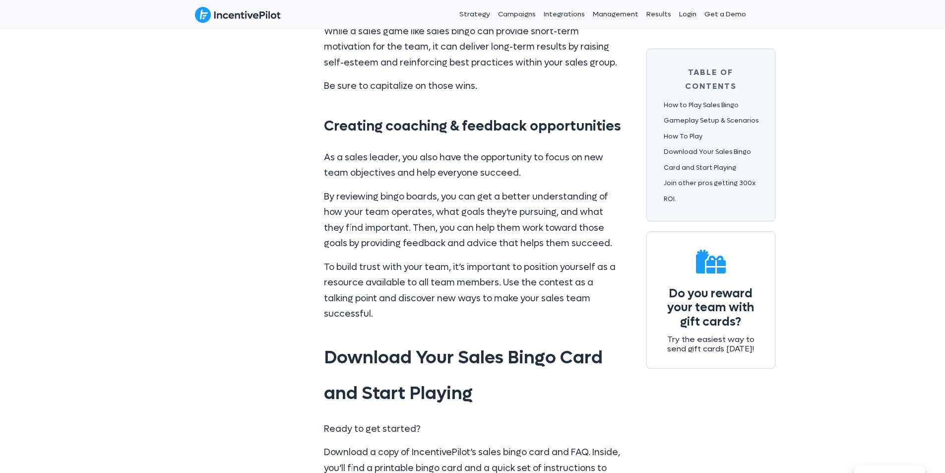 The width and height of the screenshot is (945, 473). I want to click on a: How To Play, so click(683, 136).